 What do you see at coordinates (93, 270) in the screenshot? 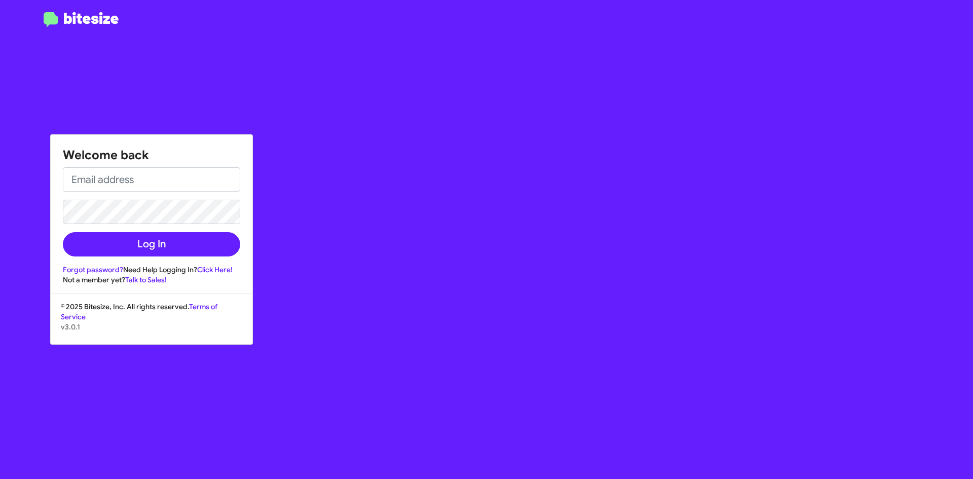
I see `a: Forgot password?` at bounding box center [93, 270].